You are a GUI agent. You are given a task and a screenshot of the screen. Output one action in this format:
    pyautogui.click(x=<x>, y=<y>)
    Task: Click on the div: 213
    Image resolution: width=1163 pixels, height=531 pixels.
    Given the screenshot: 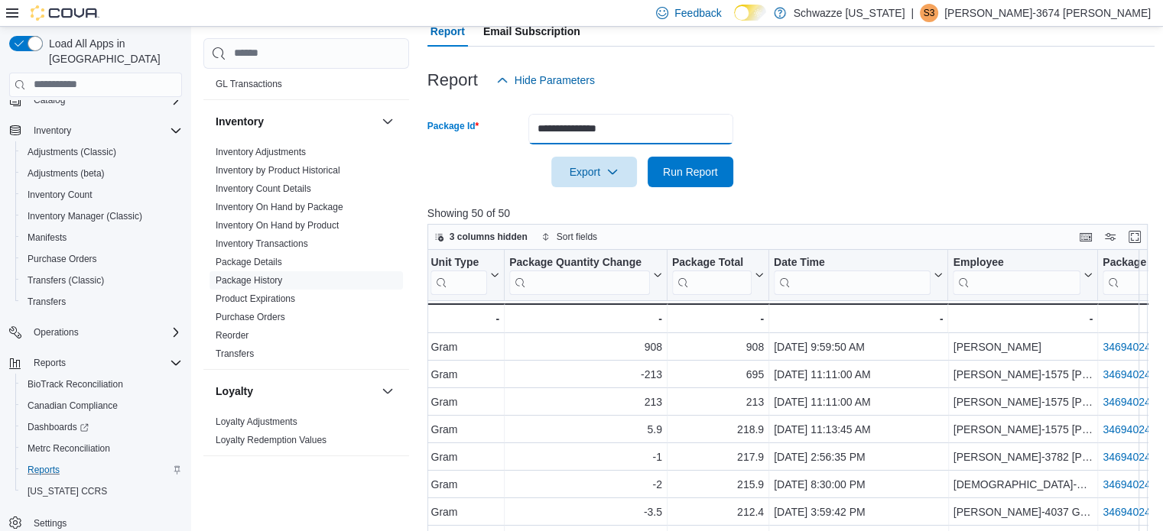 What is the action you would take?
    pyautogui.click(x=718, y=402)
    